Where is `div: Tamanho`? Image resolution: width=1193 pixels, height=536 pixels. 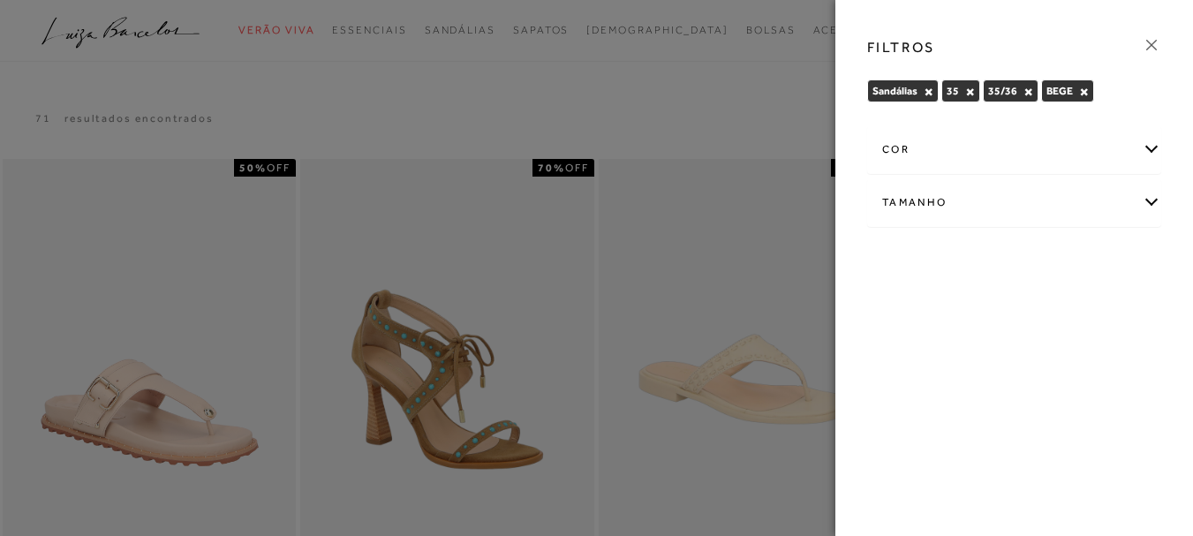
div: Tamanho is located at coordinates (1014, 202).